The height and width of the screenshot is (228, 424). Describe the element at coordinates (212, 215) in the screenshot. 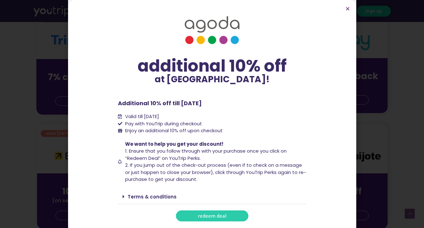

I see `span: redeem deal` at that location.